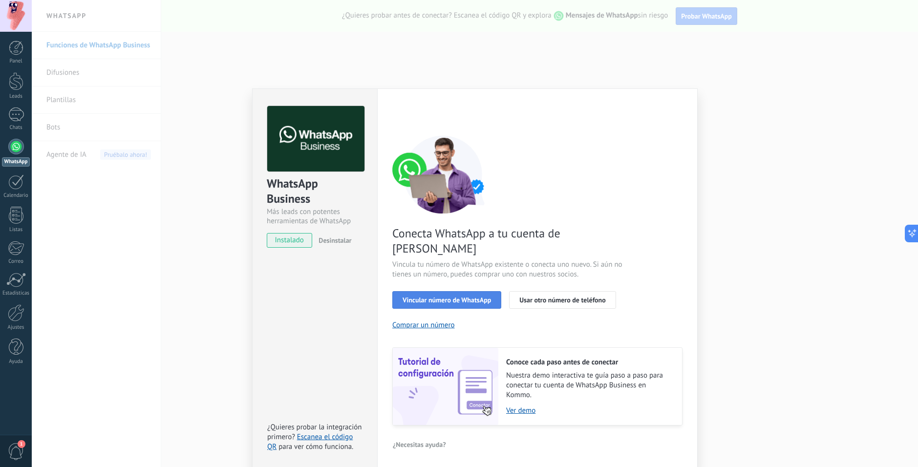  What do you see at coordinates (589, 362) in the screenshot?
I see `h2: Conoce cada paso antes de conectar` at bounding box center [589, 362].